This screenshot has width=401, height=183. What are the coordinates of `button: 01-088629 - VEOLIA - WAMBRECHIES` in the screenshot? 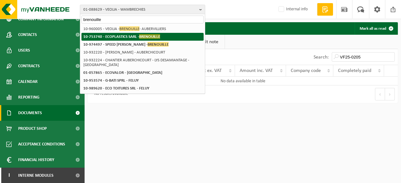 It's located at (143, 9).